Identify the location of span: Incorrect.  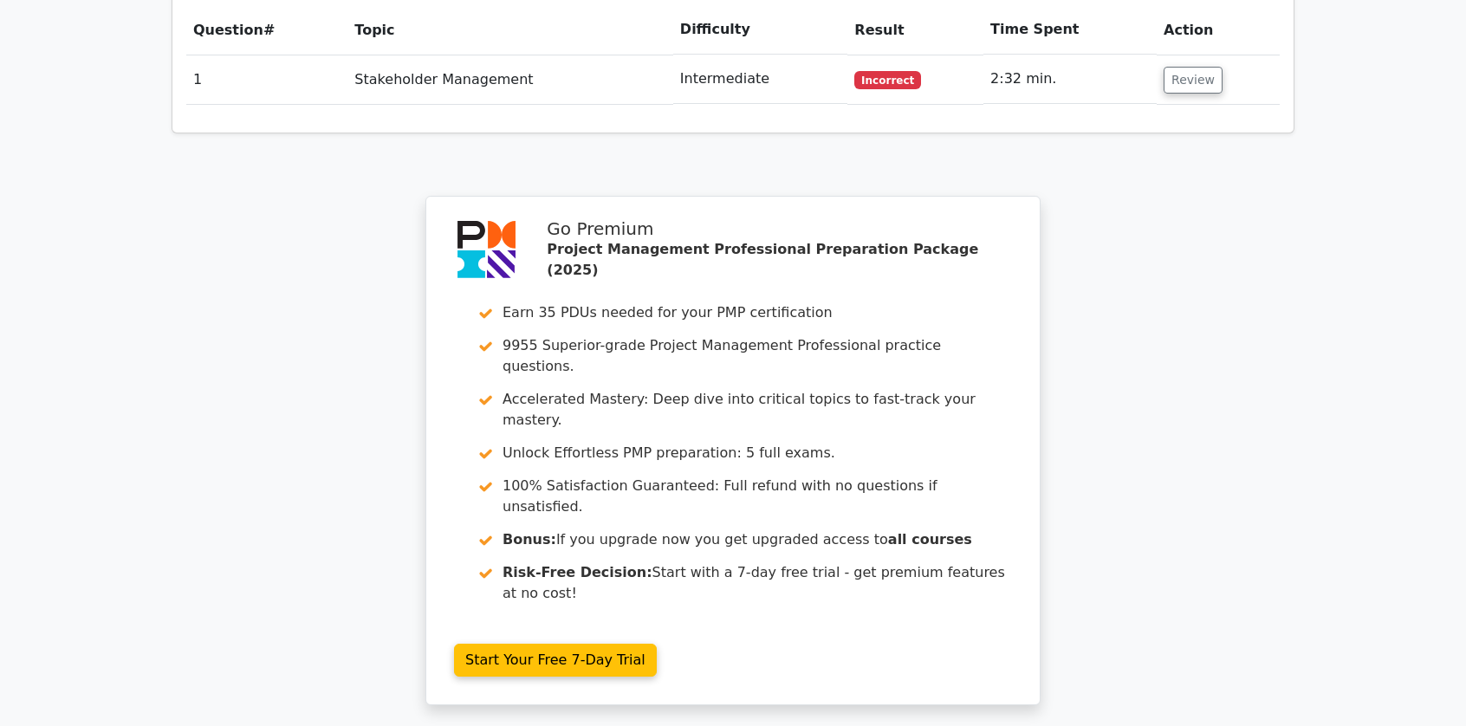
(887, 80).